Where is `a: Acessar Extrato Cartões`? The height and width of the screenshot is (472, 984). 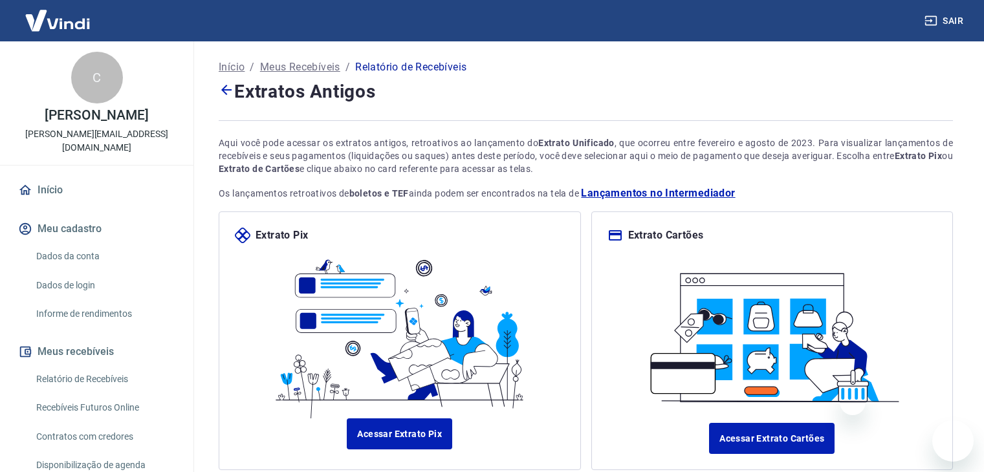 a: Acessar Extrato Cartões is located at coordinates (772, 439).